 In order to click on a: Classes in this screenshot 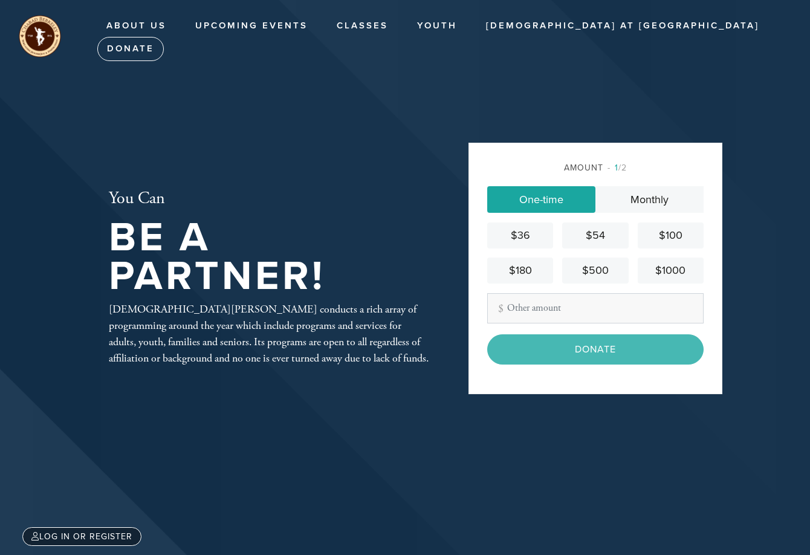, I will do `click(362, 26)`.